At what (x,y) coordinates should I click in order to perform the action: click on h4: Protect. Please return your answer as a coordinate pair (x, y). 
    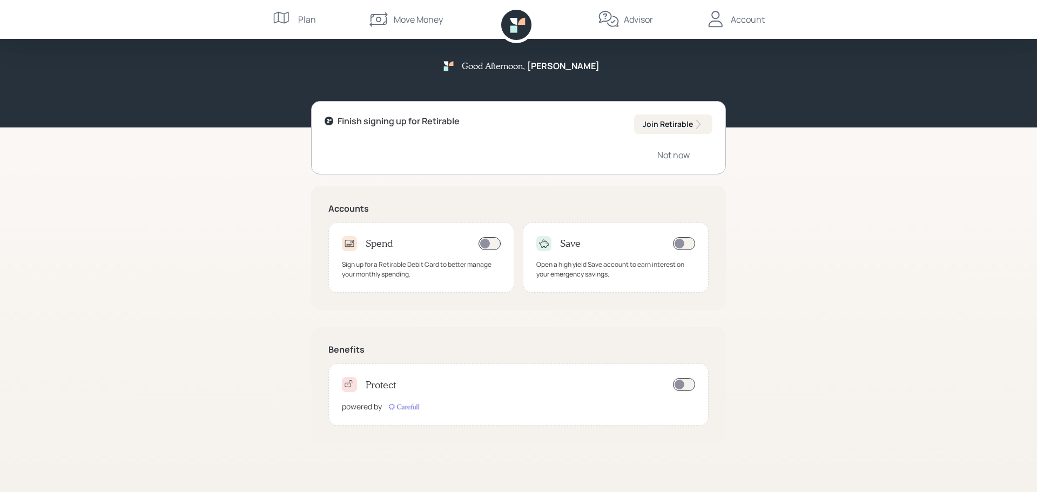
    Looking at the image, I should click on (381, 385).